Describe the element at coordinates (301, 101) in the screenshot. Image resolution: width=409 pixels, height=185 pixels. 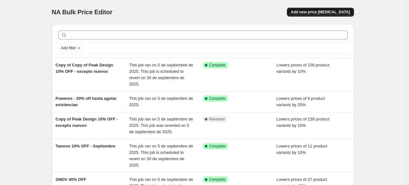
I see `span: Lowers prices of 6 product variants by 20%` at that location.